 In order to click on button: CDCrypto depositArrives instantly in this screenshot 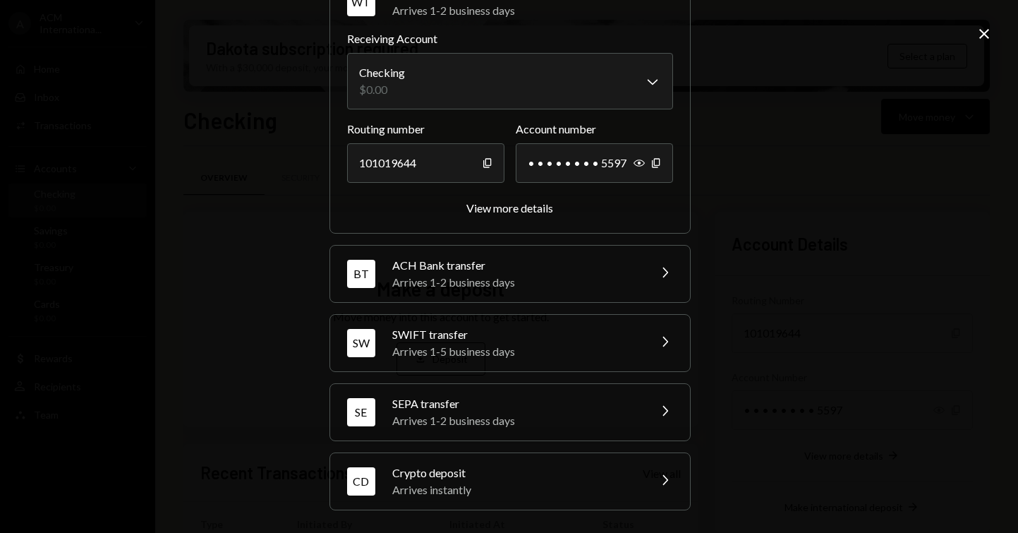, I will do `click(510, 481)`.